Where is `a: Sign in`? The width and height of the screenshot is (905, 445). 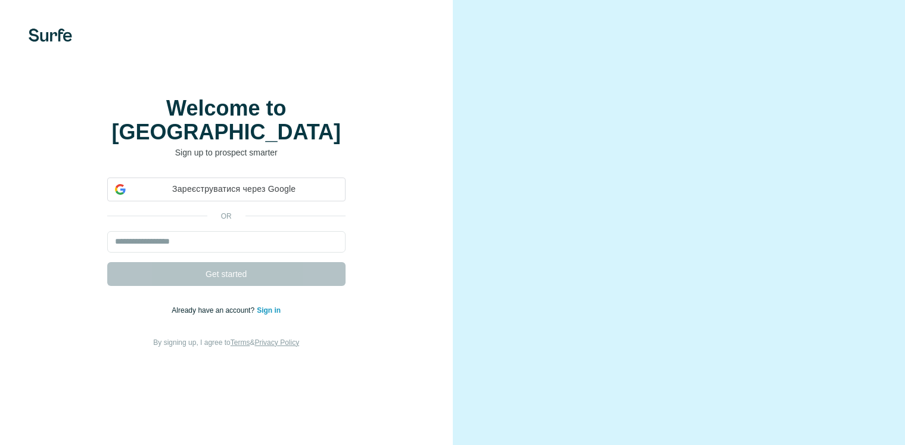 a: Sign in is located at coordinates (269, 310).